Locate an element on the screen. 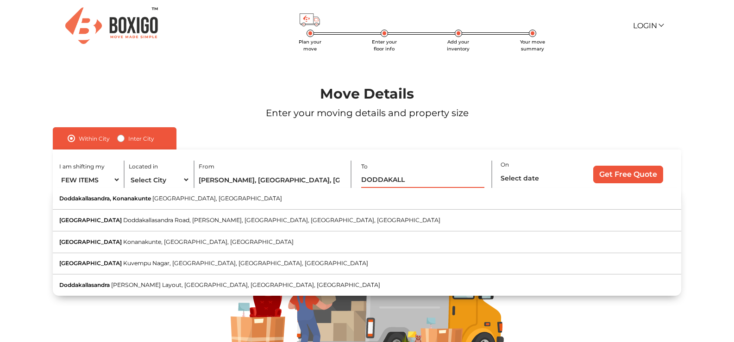 The width and height of the screenshot is (734, 342). label: I am shifting my is located at coordinates (82, 167).